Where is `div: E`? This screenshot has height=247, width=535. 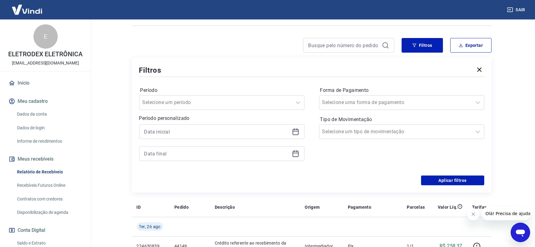 div: E is located at coordinates (46, 36).